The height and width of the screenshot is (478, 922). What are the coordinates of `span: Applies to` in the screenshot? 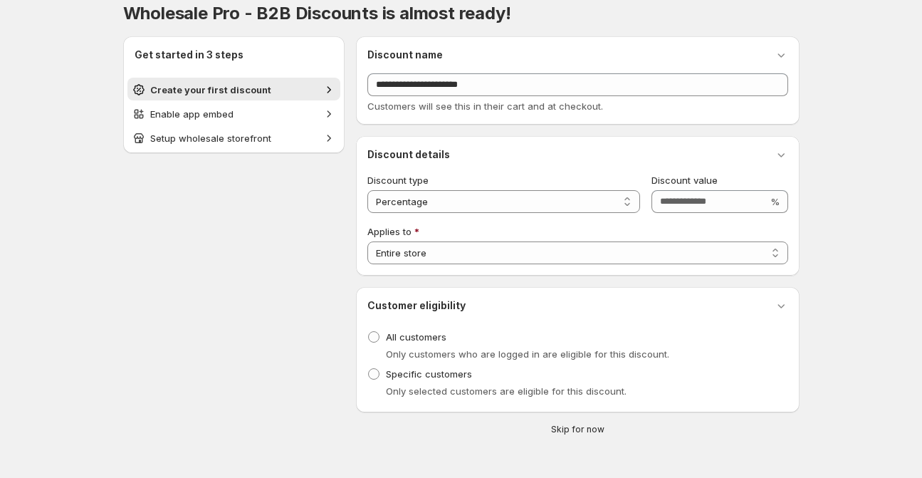 It's located at (390, 231).